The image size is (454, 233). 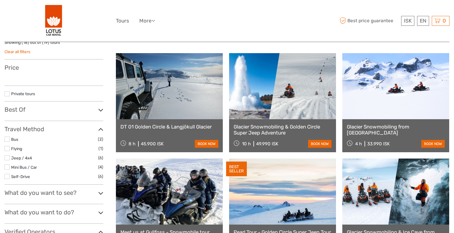 I want to click on a: Glacier Snowmobiling & Golden Circle Super Jeep Adventure, so click(x=282, y=130).